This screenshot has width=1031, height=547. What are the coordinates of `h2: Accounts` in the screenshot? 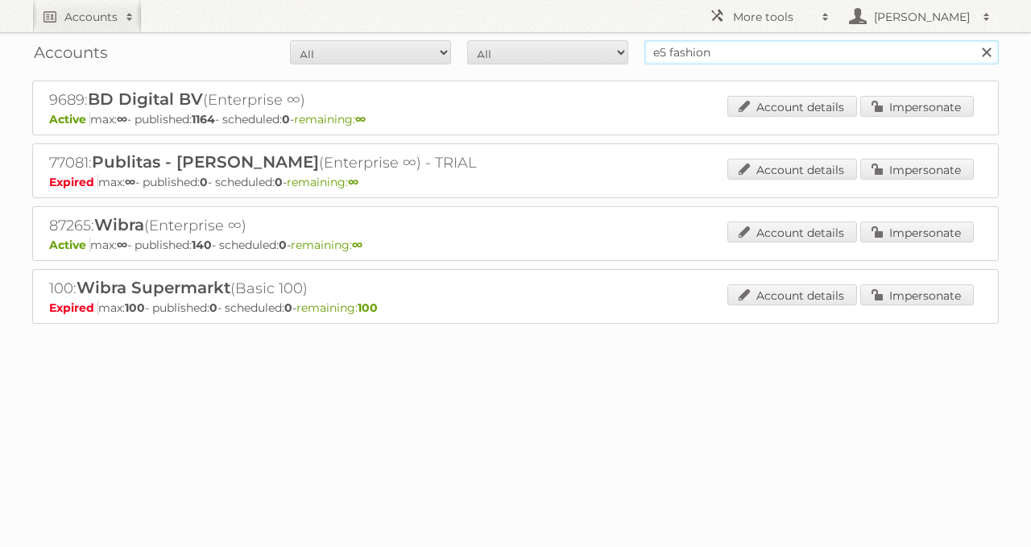 It's located at (91, 17).